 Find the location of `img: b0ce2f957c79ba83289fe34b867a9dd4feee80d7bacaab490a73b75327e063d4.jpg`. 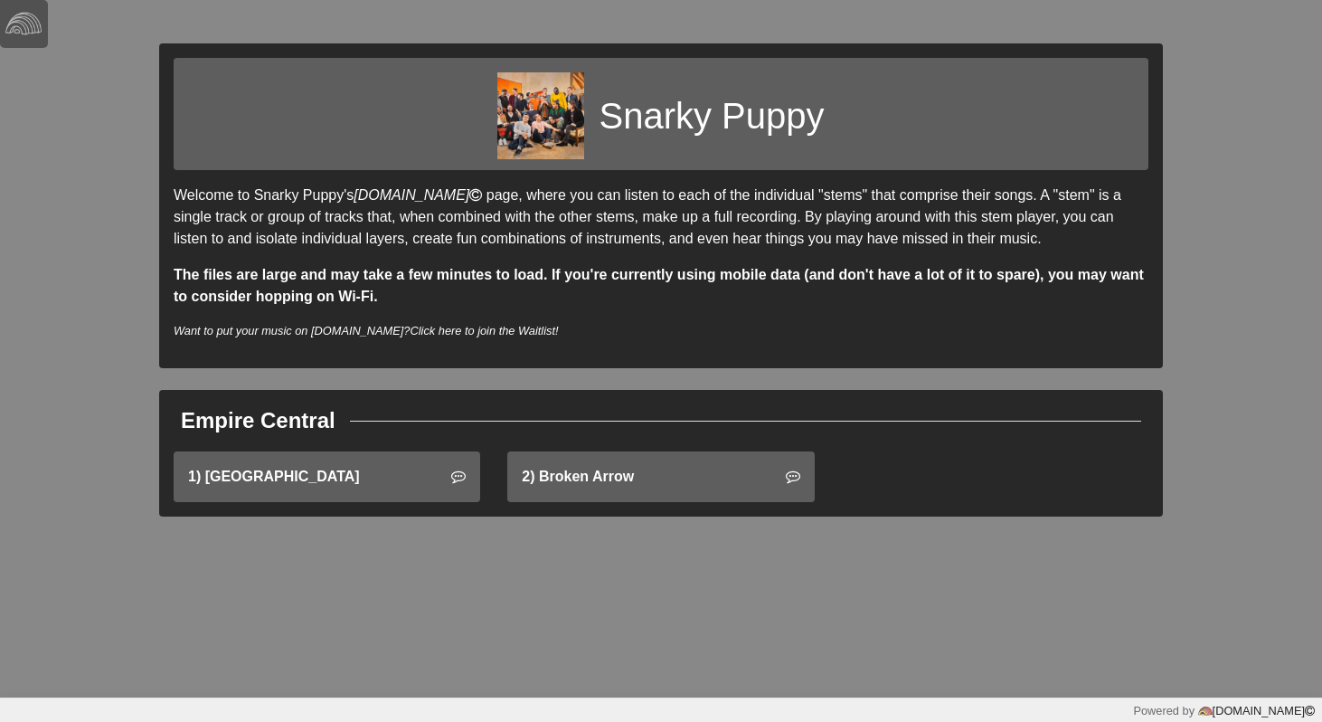

img: b0ce2f957c79ba83289fe34b867a9dd4feee80d7bacaab490a73b75327e063d4.jpg is located at coordinates (541, 116).